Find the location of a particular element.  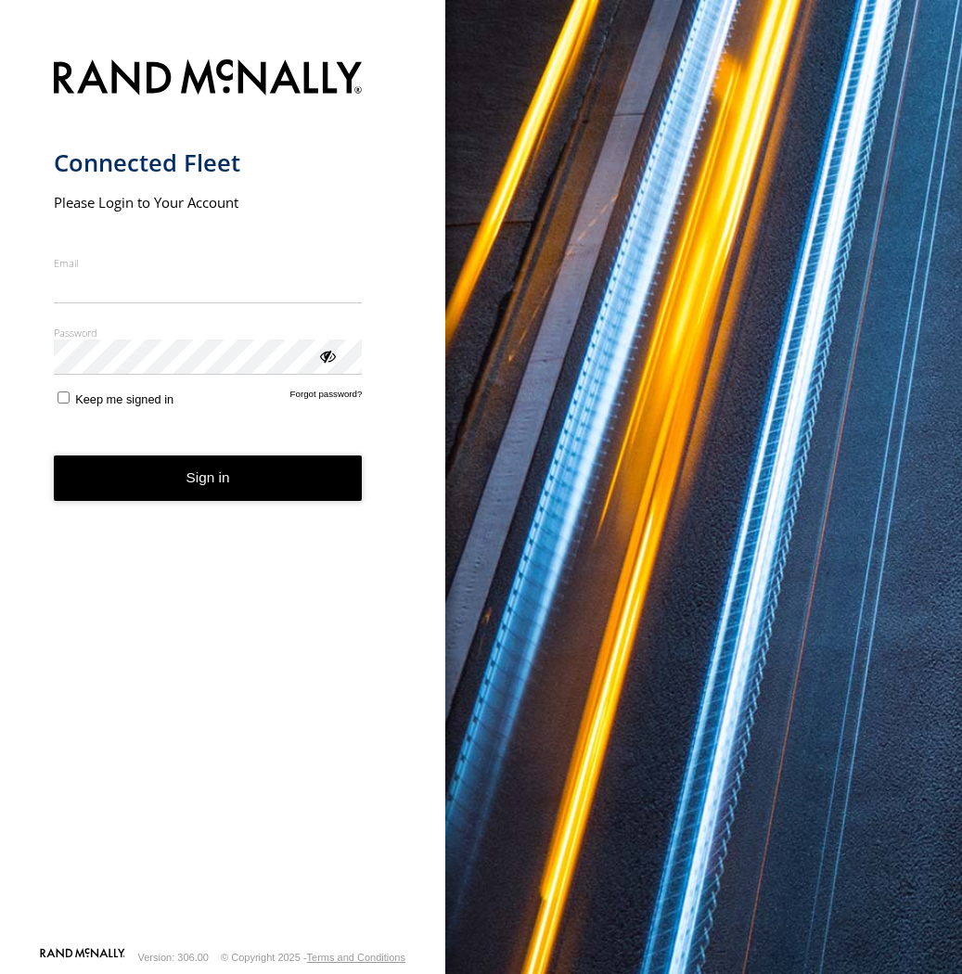

label: Email is located at coordinates (208, 262).